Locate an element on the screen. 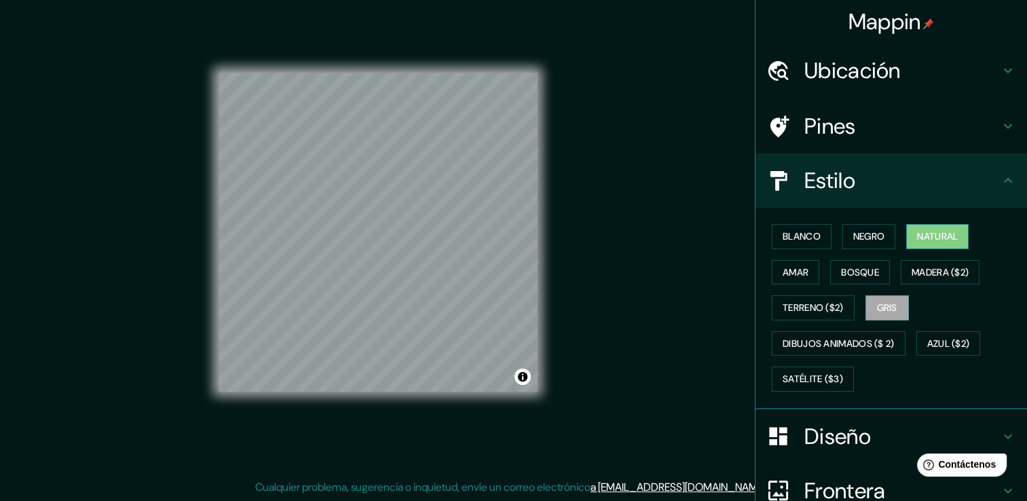 The height and width of the screenshot is (501, 1027). h4: Estilo is located at coordinates (902, 181).